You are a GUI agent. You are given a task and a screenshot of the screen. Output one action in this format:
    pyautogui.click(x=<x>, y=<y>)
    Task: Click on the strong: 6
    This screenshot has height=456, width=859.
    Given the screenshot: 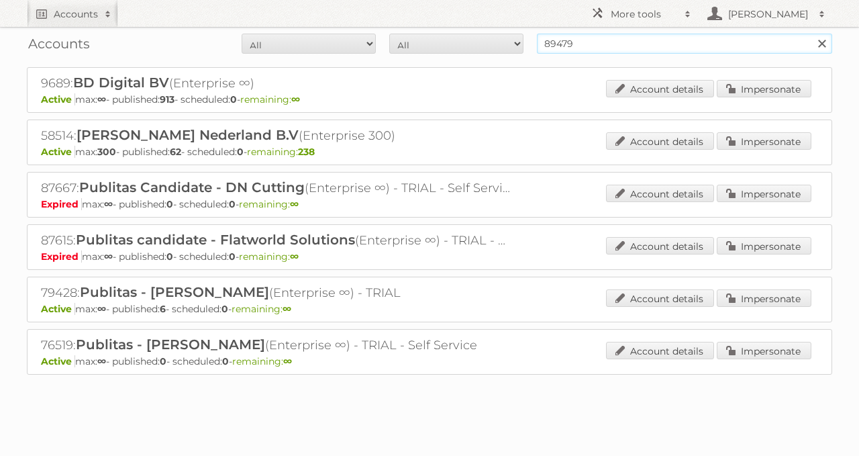 What is the action you would take?
    pyautogui.click(x=162, y=309)
    